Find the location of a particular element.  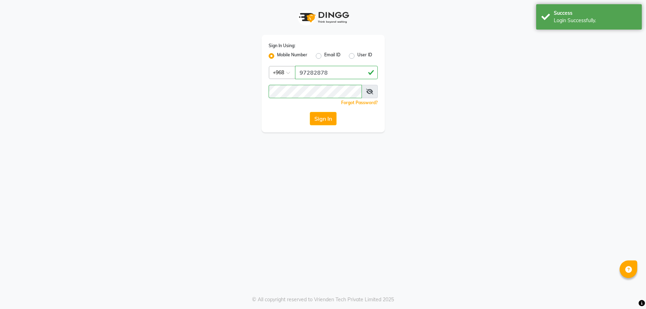

label: Sign In Using: is located at coordinates (282, 46).